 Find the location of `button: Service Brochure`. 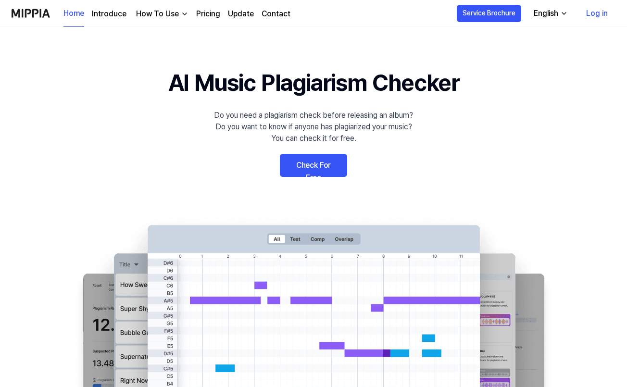

button: Service Brochure is located at coordinates (489, 13).